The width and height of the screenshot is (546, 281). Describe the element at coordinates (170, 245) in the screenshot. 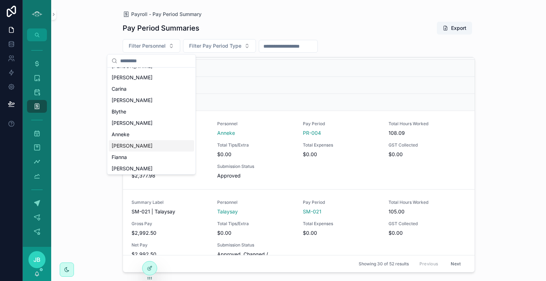

I see `span: Net Pay` at that location.